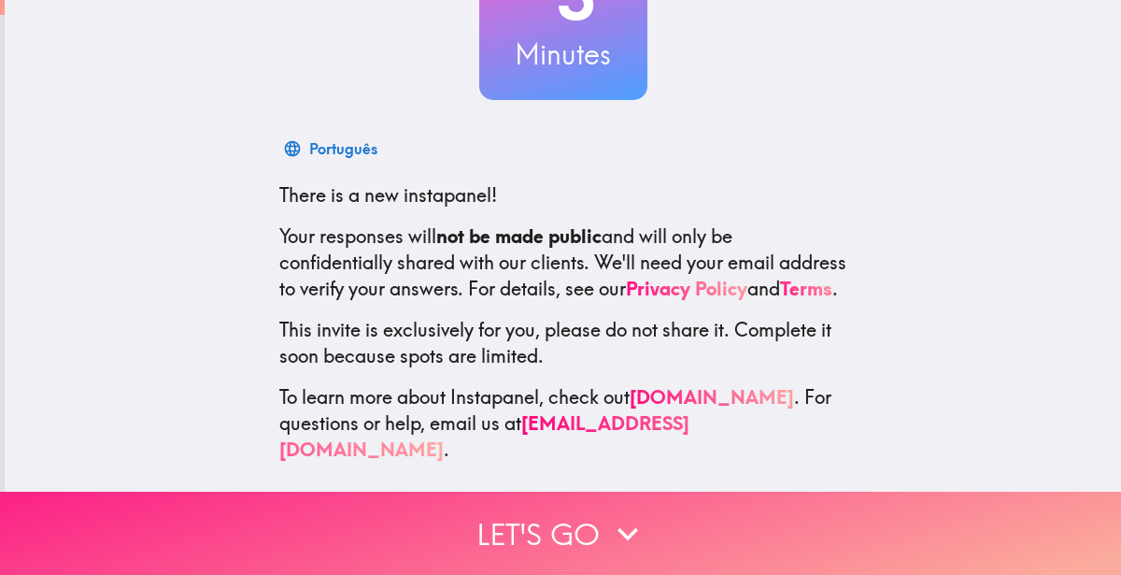 Image resolution: width=1121 pixels, height=575 pixels. I want to click on p: To learn more about Instapanel, check out . For questions or help, email us at ., so click(563, 423).